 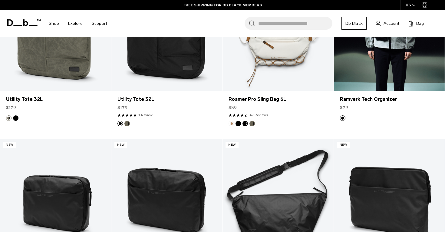 I want to click on a: Support, so click(x=99, y=23).